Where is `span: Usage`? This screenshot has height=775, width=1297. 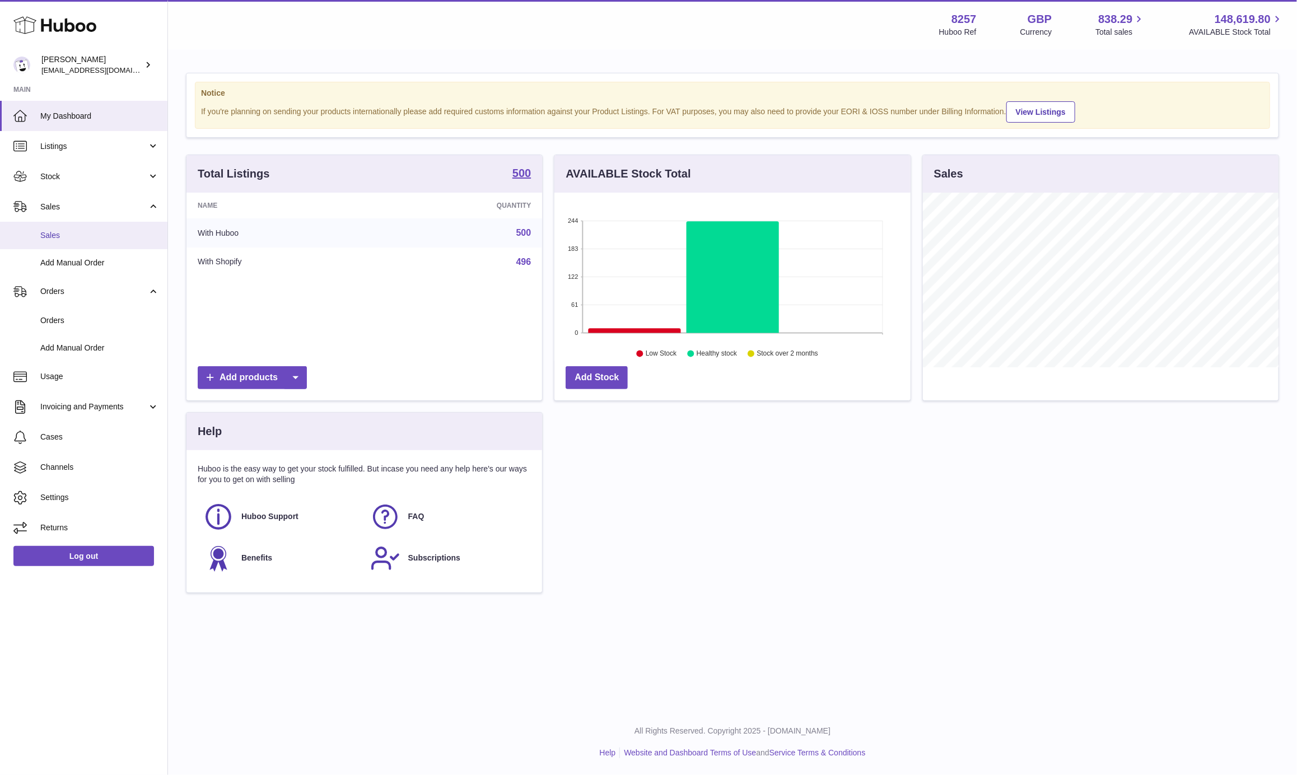
span: Usage is located at coordinates (100, 376).